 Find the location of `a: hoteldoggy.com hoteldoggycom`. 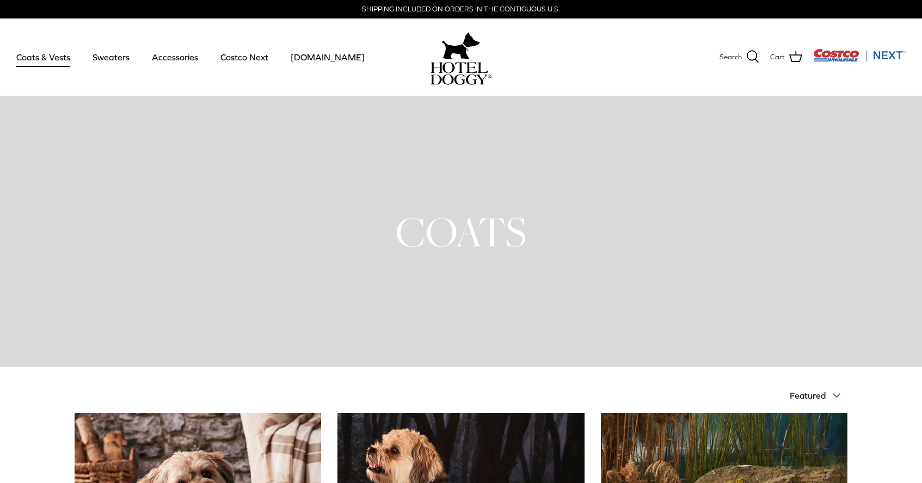

a: hoteldoggy.com hoteldoggycom is located at coordinates (461, 57).